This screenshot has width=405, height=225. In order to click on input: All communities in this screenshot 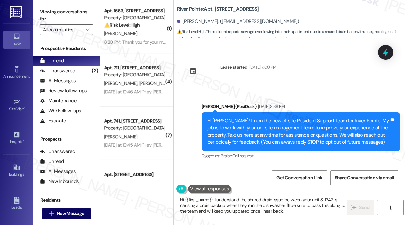, I will do `click(63, 30)`.